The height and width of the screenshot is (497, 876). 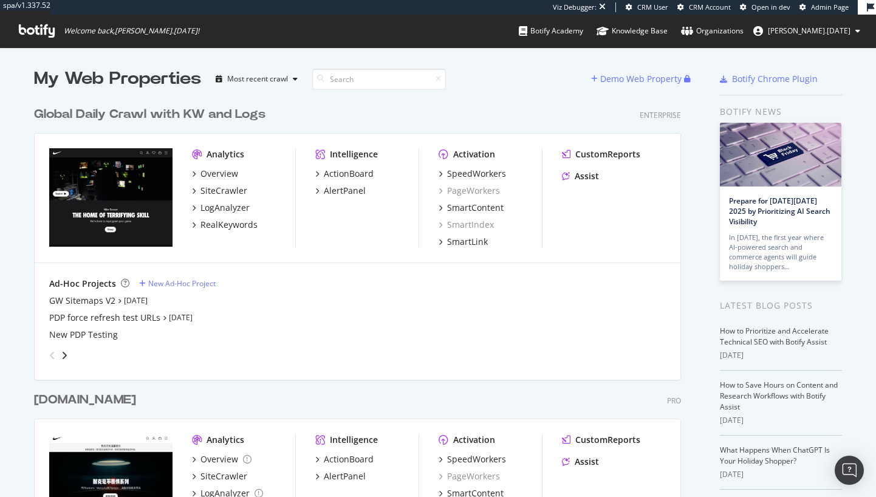 I want to click on a: CRM User, so click(x=647, y=7).